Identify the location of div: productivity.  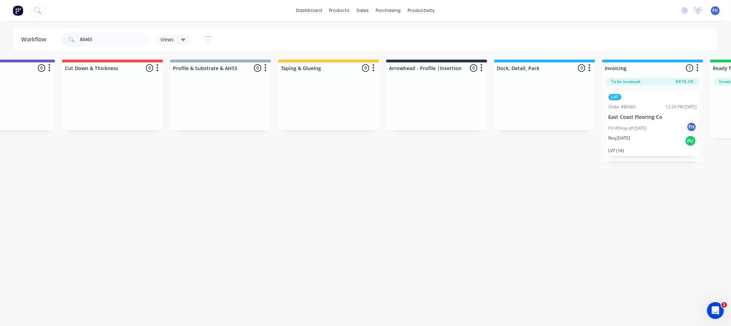
(421, 11).